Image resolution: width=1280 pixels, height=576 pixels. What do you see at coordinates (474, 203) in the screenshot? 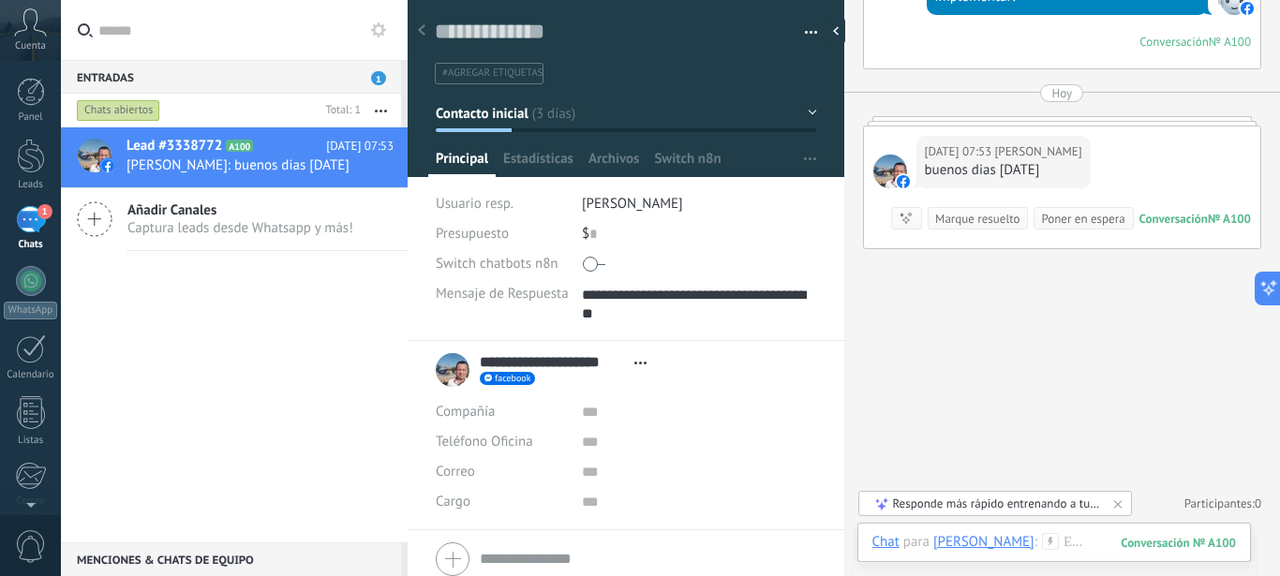
I see `span: Usuario resp.` at bounding box center [474, 203].